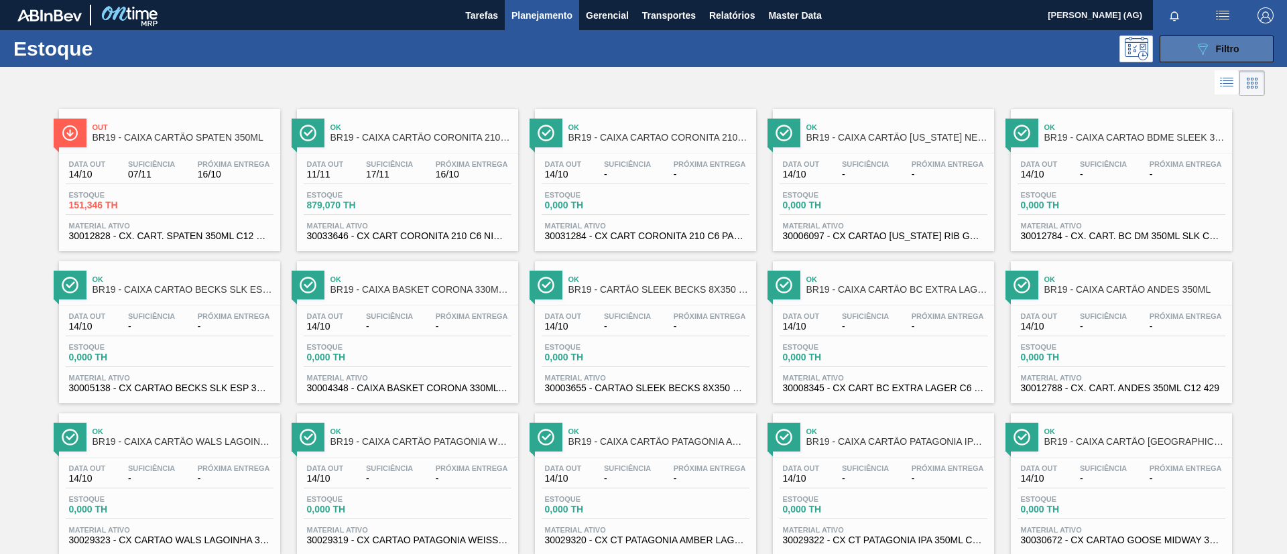 The image size is (1287, 554). What do you see at coordinates (1265, 15) in the screenshot?
I see `img: Logout` at bounding box center [1265, 15].